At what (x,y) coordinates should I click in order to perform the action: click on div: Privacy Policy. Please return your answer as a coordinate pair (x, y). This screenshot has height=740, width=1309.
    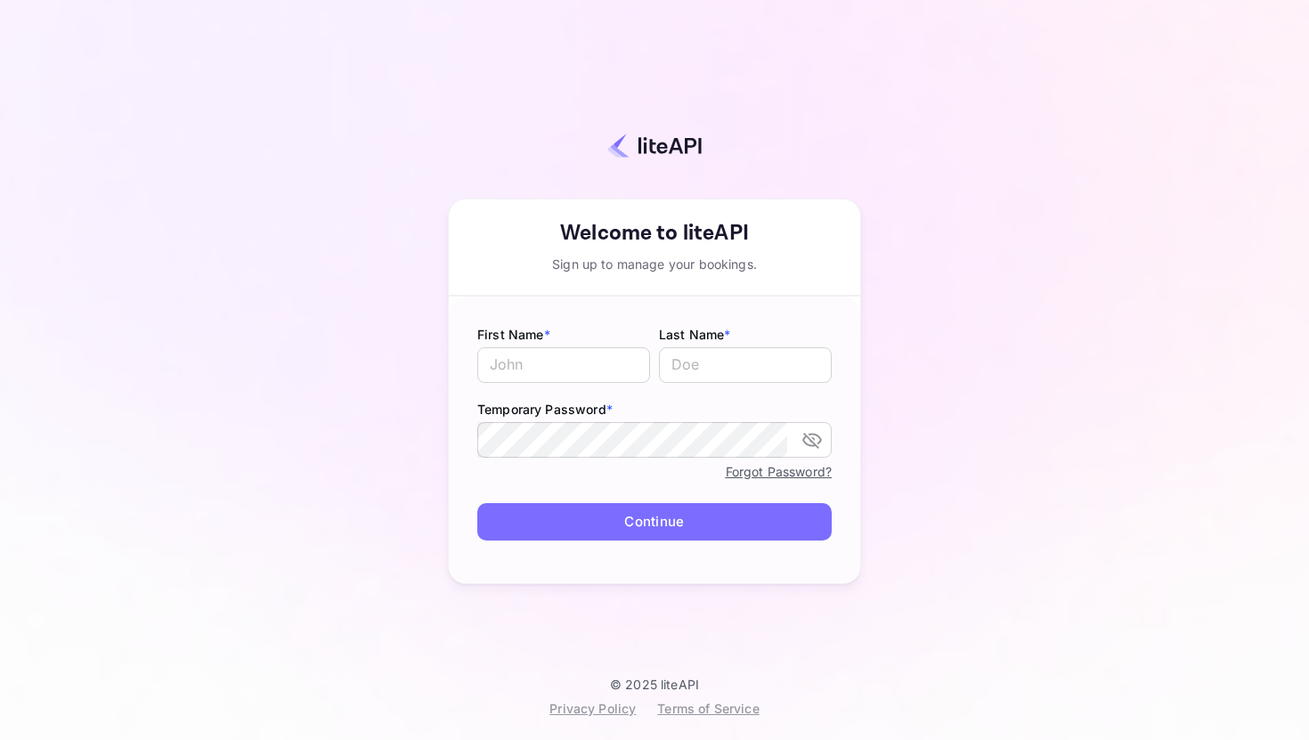
    Looking at the image, I should click on (592, 708).